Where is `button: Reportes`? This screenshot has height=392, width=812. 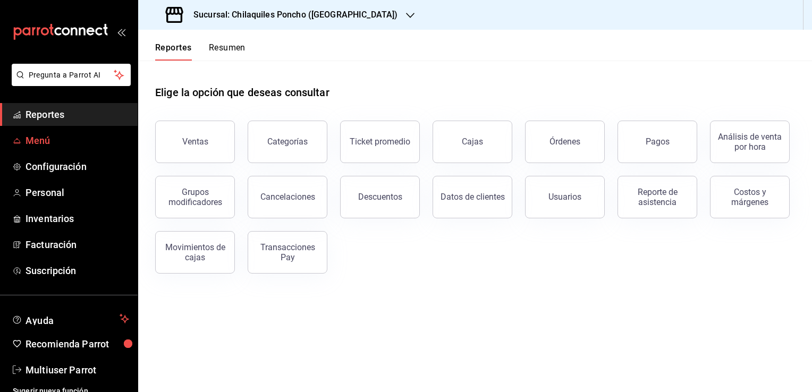
button: Reportes is located at coordinates (173, 52).